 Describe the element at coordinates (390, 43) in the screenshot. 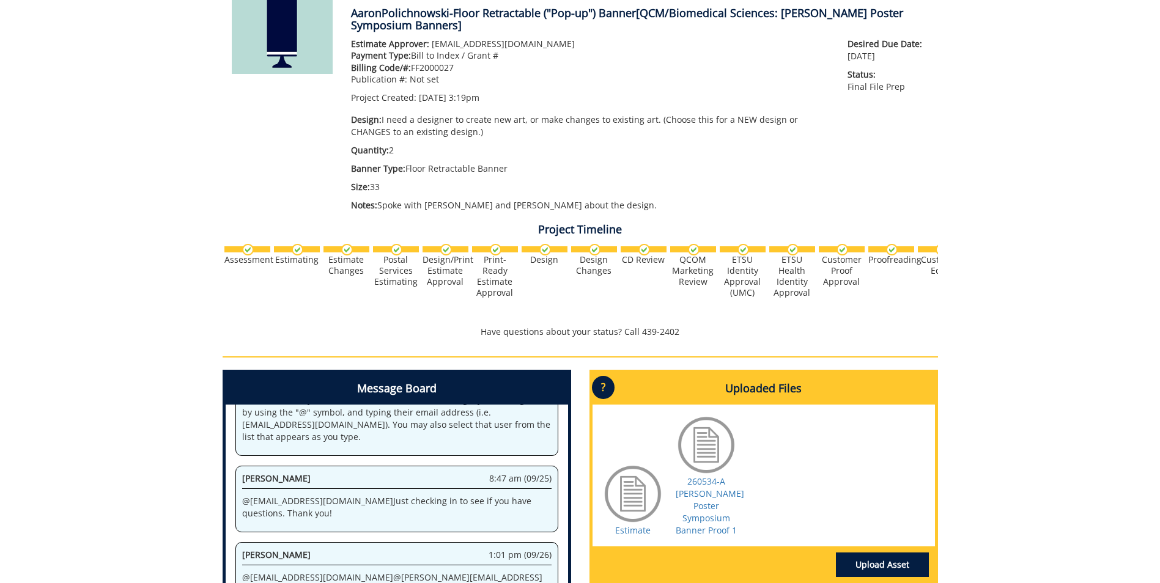

I see `span: Estimate Approver:` at that location.